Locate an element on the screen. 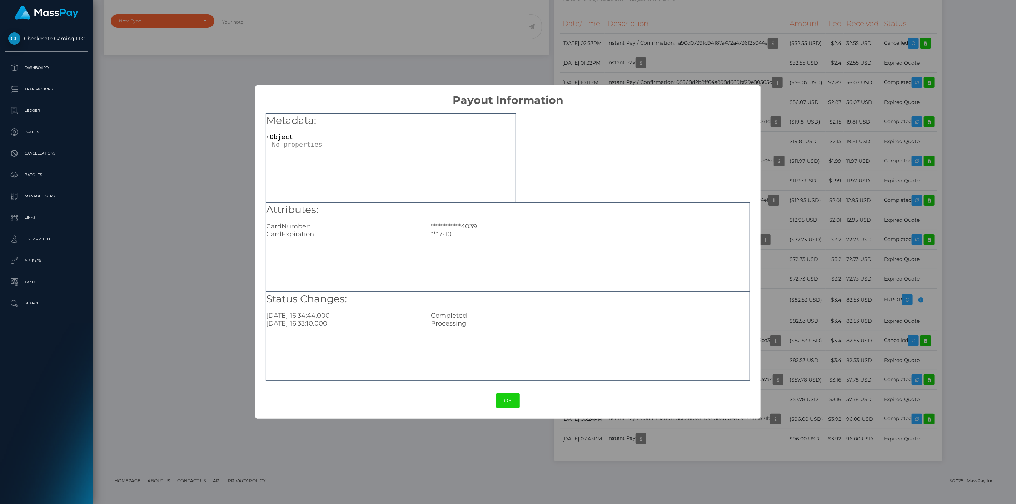  p: Cancellations is located at coordinates (46, 154).